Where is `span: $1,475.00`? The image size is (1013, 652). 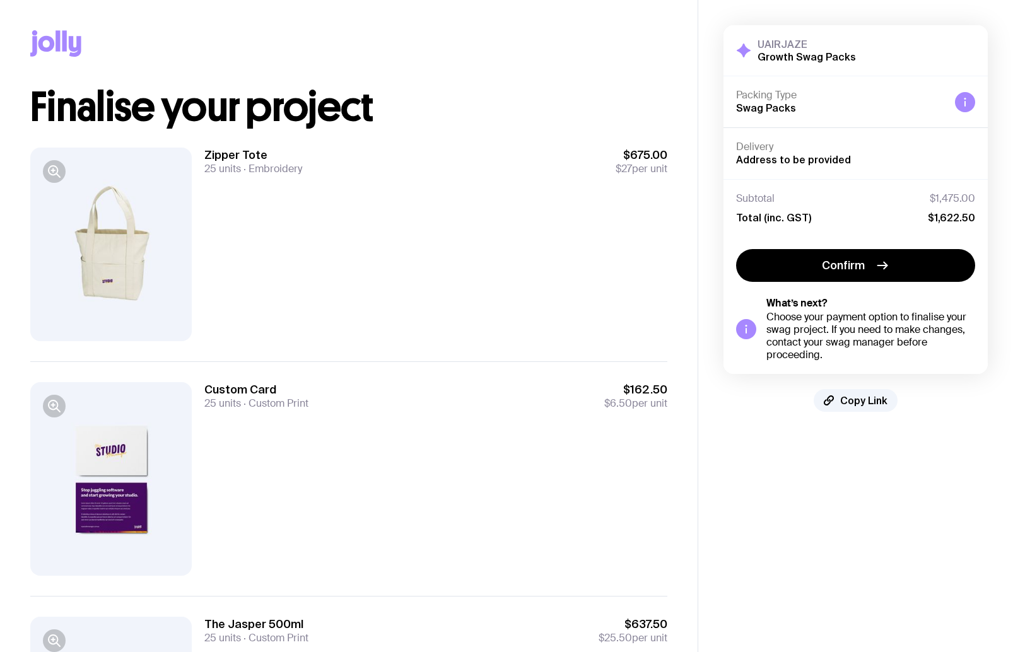 span: $1,475.00 is located at coordinates (953, 199).